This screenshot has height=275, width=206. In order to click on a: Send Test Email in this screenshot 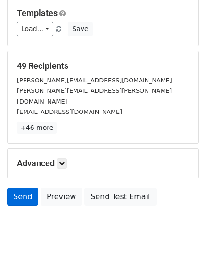, I will do `click(120, 197)`.